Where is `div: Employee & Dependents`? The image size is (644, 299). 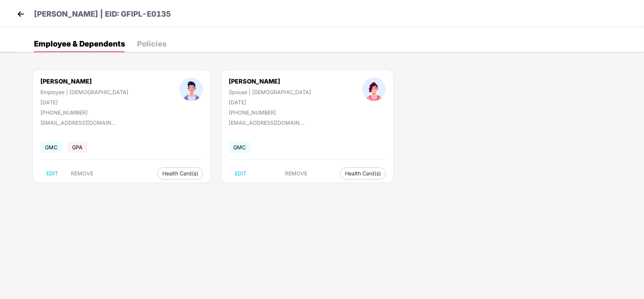 div: Employee & Dependents is located at coordinates (79, 44).